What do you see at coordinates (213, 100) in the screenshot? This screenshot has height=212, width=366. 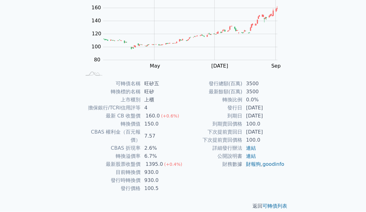 I see `td: 轉換比例` at bounding box center [213, 100].